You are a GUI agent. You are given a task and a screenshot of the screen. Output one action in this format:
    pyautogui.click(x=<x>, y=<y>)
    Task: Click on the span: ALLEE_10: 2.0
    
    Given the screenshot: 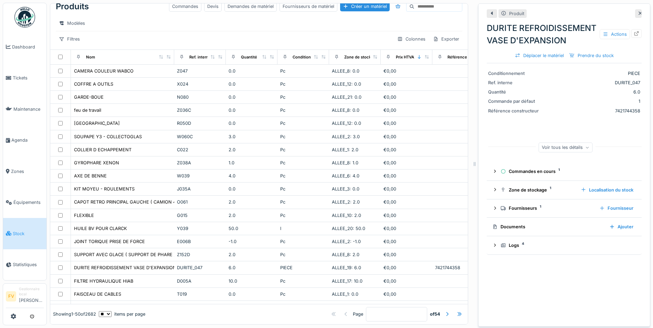 What is the action you would take?
    pyautogui.click(x=346, y=215)
    